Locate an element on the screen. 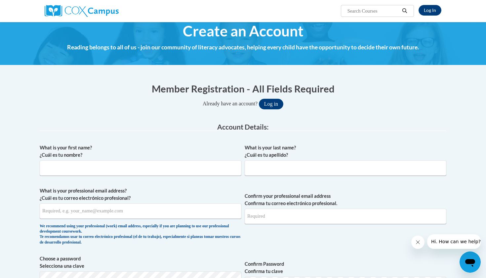  label: Confirm your professional email address Confirma tu correo electrónico profesional. is located at coordinates (346, 200).